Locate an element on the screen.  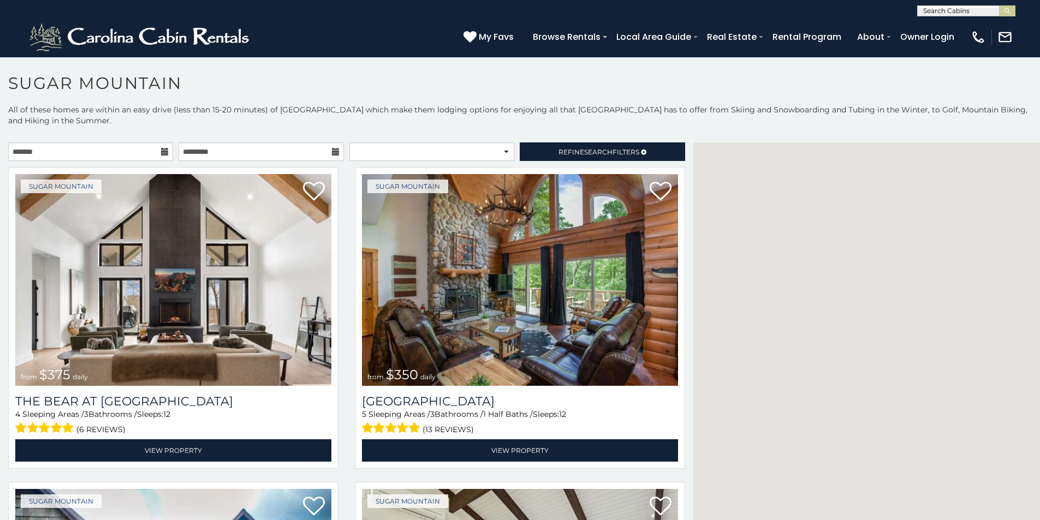
span: My Favs is located at coordinates (496, 37).